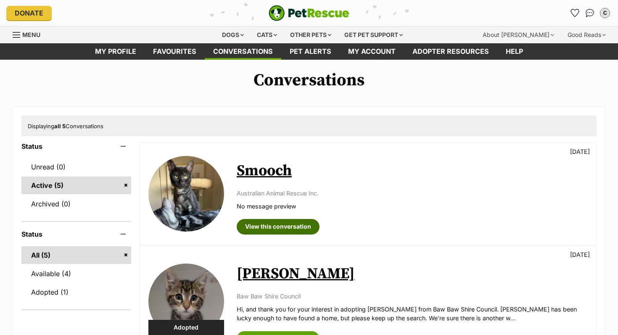 Image resolution: width=618 pixels, height=335 pixels. I want to click on span: Menu, so click(31, 34).